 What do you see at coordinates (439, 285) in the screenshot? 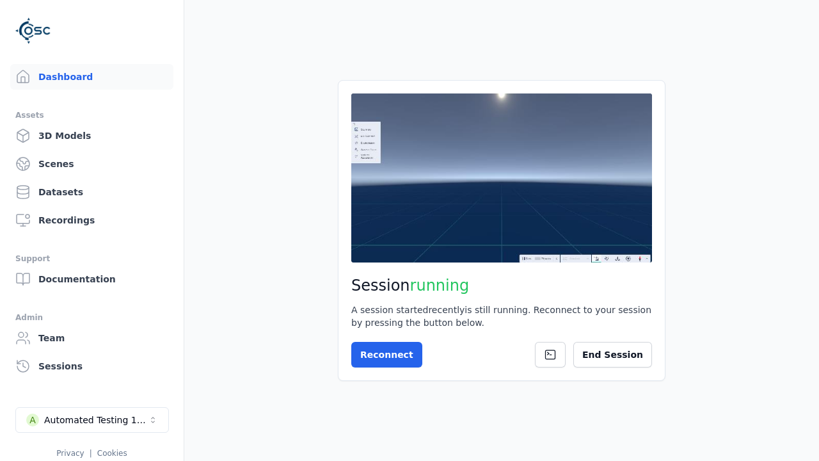
I see `span: running` at bounding box center [439, 285].